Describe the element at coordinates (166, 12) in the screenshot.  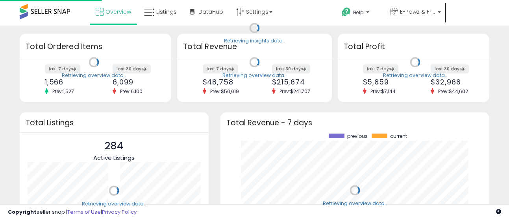
I see `span: Listings` at that location.